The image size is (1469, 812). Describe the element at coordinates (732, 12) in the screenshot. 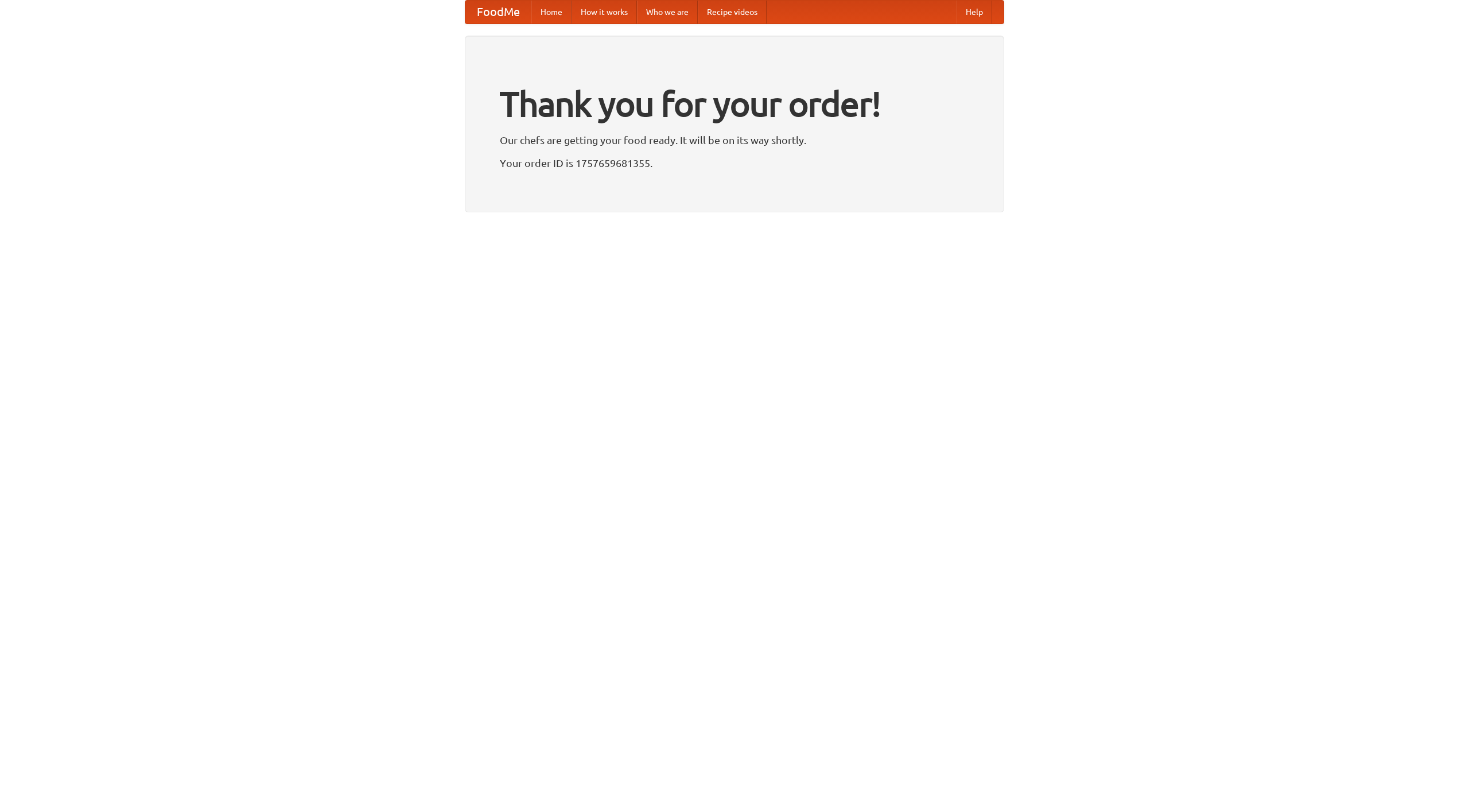

I see `a: Recipe videos` at that location.